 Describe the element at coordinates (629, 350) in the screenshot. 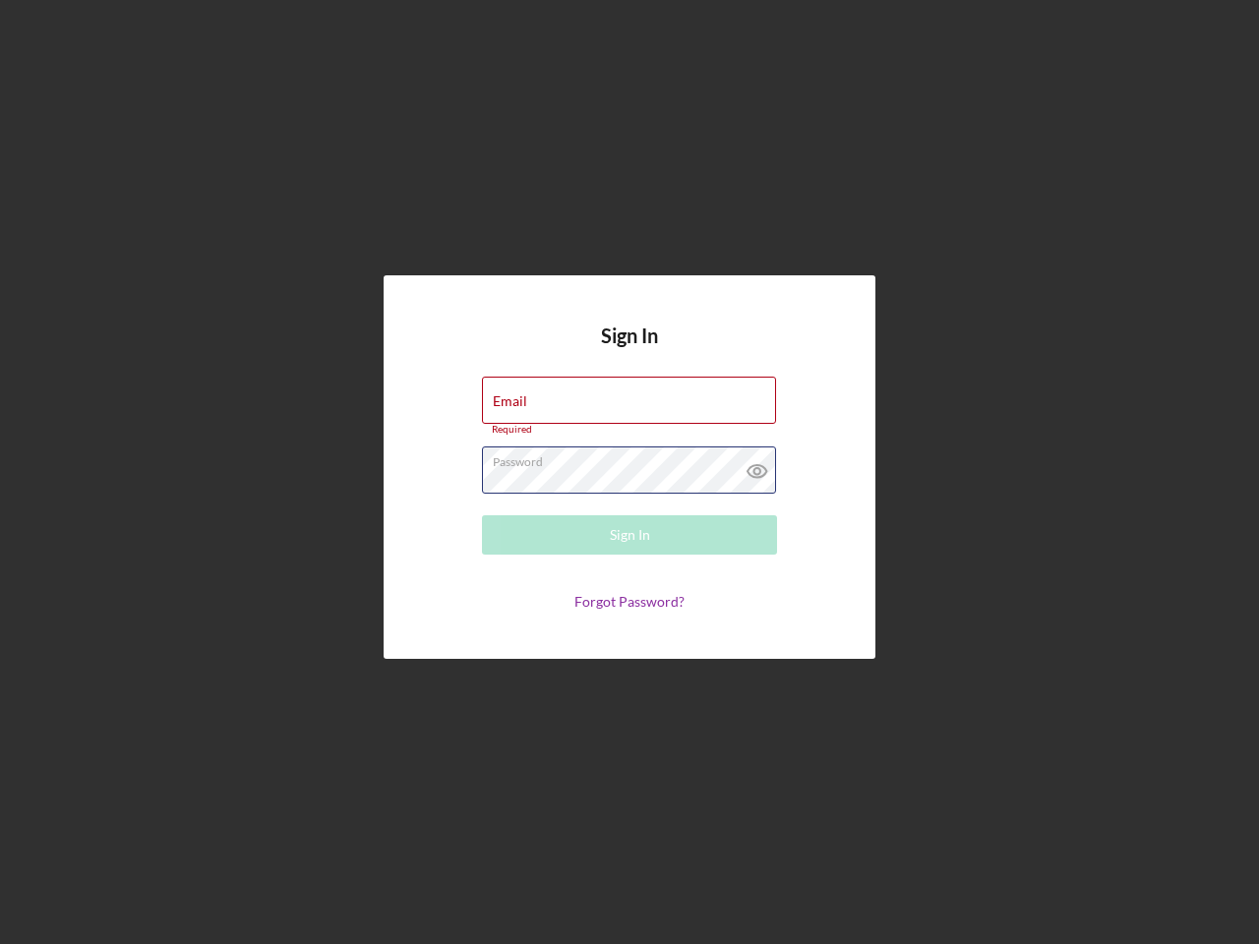

I see `h4: Sign In` at that location.